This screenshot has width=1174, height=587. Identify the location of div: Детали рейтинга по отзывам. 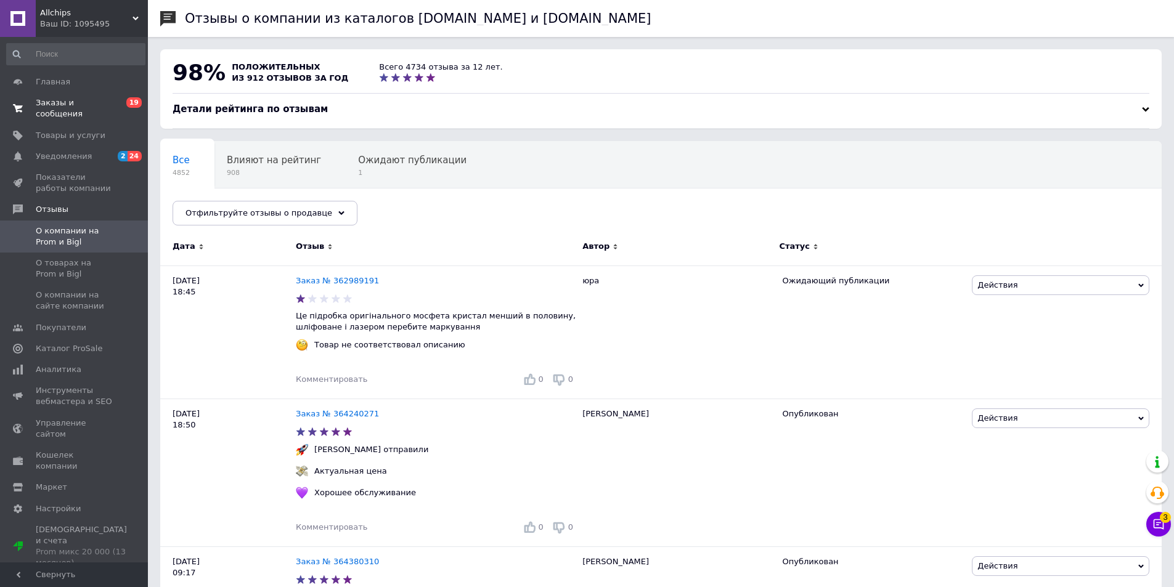
(660, 109).